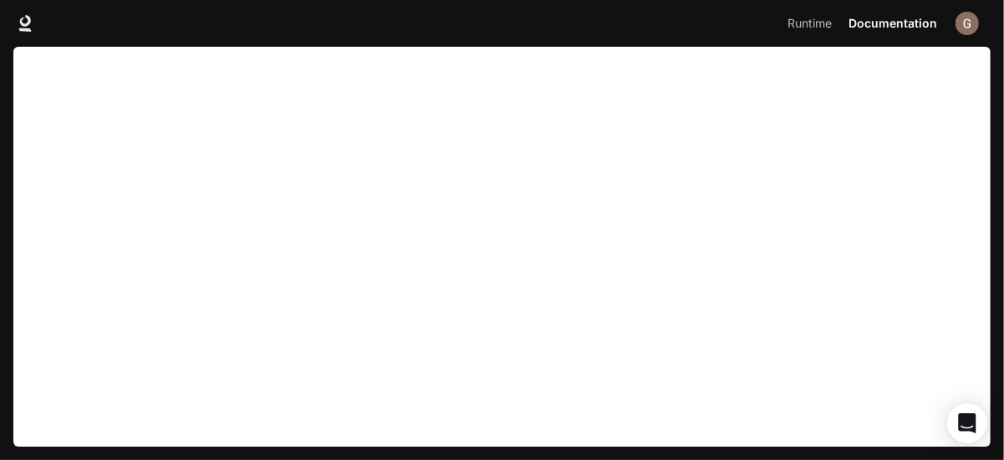  I want to click on span: Runtime, so click(809, 23).